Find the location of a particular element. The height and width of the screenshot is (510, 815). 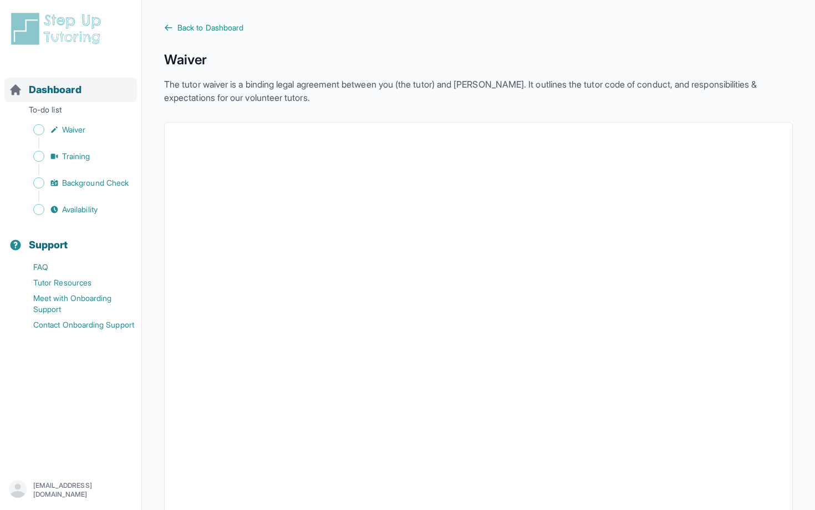

span: Waiver is located at coordinates (74, 130).